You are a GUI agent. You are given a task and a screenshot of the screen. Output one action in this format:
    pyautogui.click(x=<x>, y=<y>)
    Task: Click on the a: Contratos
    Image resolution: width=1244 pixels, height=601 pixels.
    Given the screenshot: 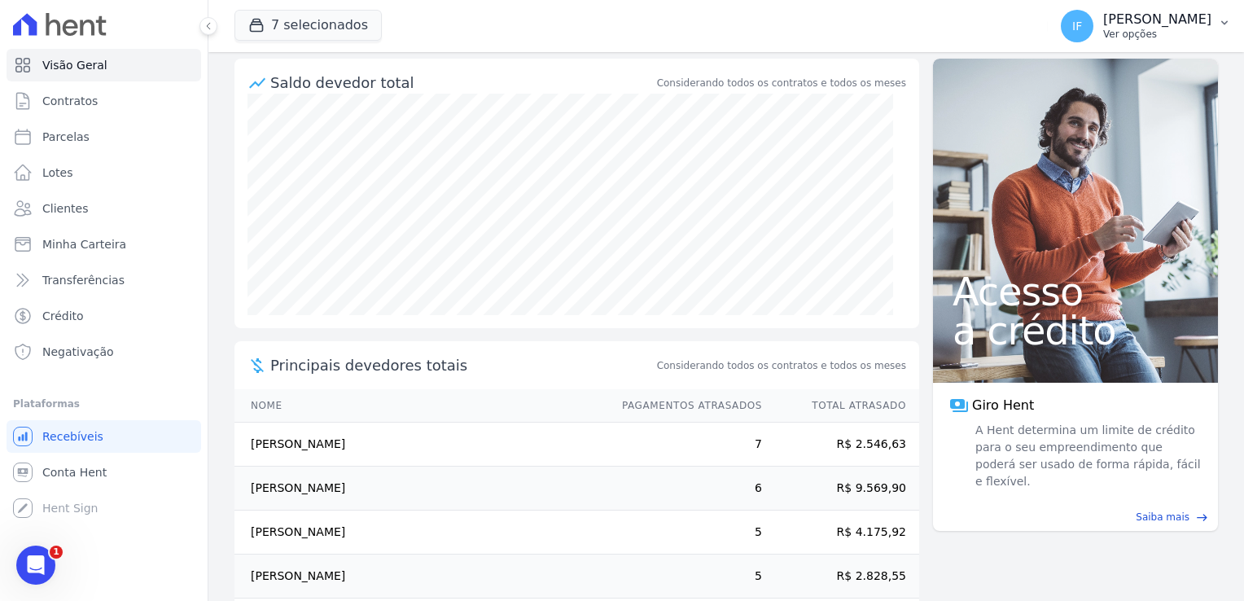 What is the action you would take?
    pyautogui.click(x=103, y=101)
    